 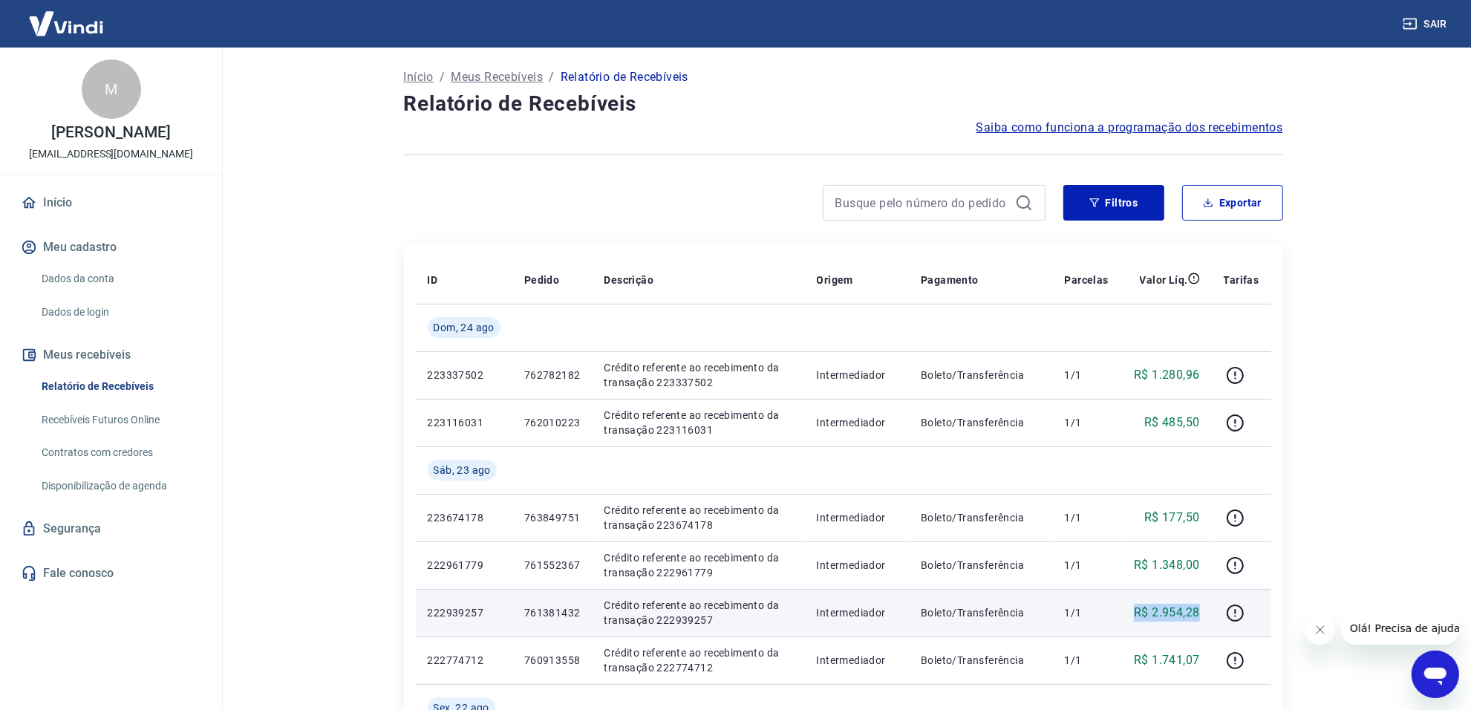 What do you see at coordinates (111, 573) in the screenshot?
I see `a: Fale conosco` at bounding box center [111, 573].